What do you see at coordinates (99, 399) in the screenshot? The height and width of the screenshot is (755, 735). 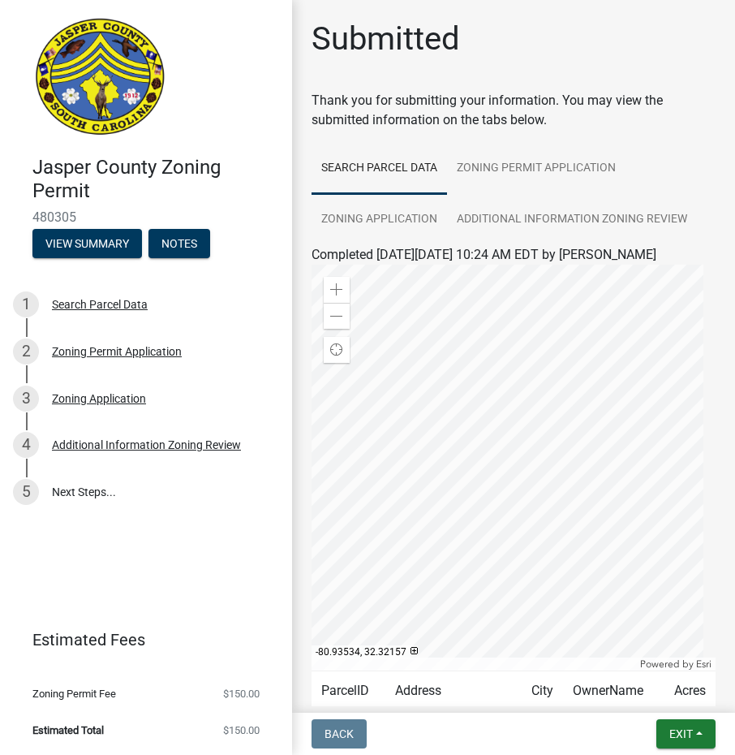 I see `div: Zoning Application` at bounding box center [99, 399].